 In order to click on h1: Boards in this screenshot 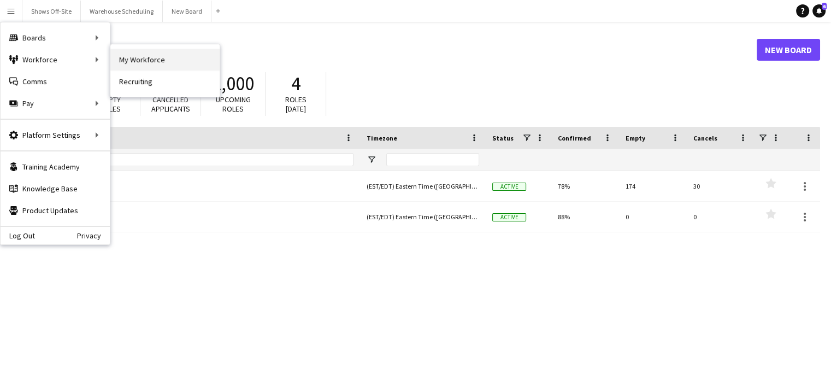, I will do `click(388, 50)`.